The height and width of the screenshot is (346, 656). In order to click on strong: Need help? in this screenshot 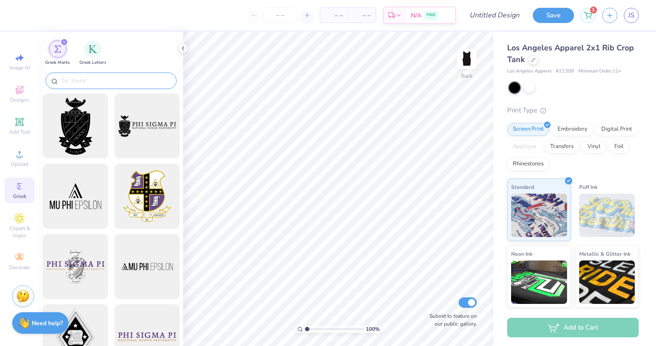, I will do `click(47, 323)`.